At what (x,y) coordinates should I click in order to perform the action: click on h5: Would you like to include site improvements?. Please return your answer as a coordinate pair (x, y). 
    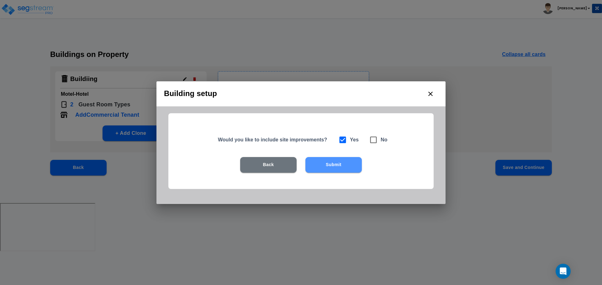
    Looking at the image, I should click on (274, 140).